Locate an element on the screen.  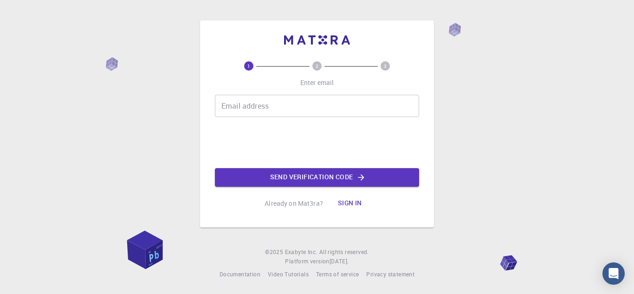
button: Sign in is located at coordinates (350, 203).